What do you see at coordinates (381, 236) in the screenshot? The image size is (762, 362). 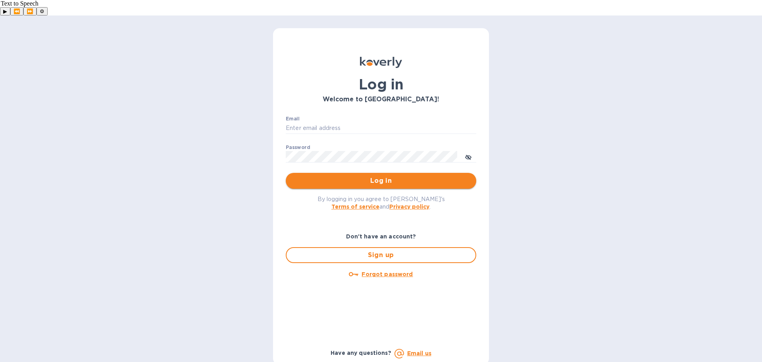 I see `b: Don't have an account?` at bounding box center [381, 236].